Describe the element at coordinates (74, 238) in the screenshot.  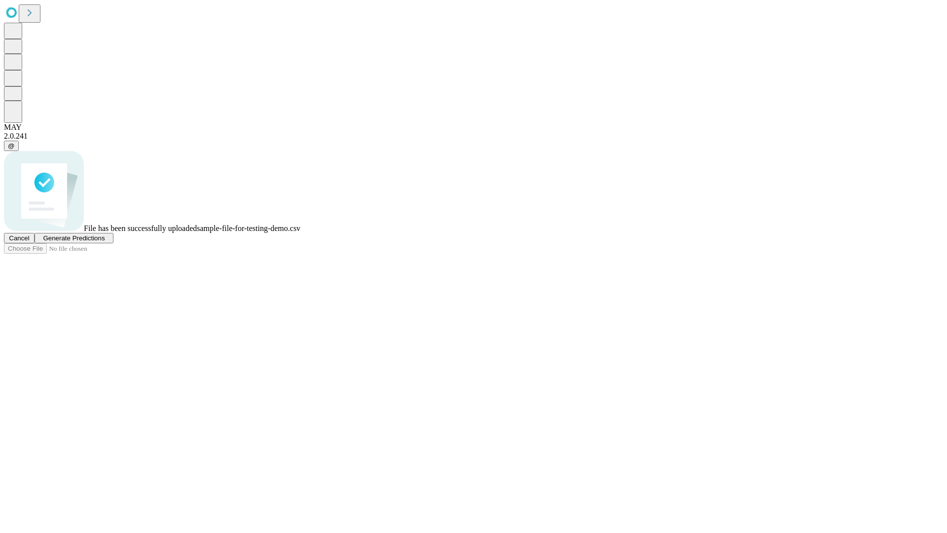
I see `button: Generate Predictions` at that location.